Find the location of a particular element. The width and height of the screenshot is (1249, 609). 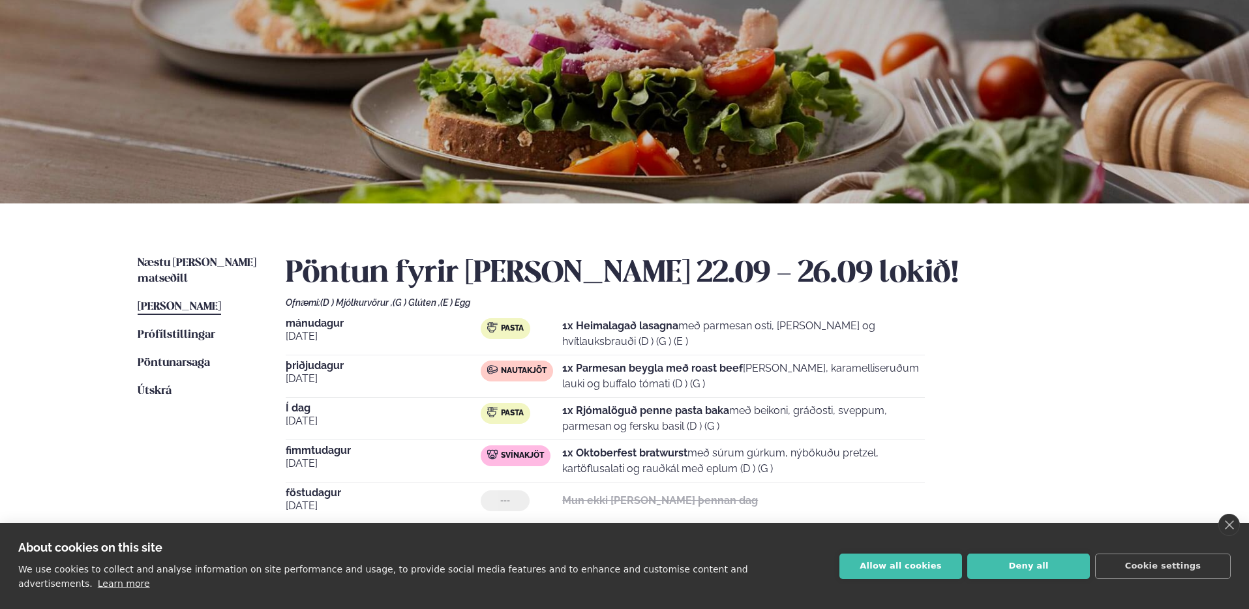

span: Nautakjöt is located at coordinates (524, 371).